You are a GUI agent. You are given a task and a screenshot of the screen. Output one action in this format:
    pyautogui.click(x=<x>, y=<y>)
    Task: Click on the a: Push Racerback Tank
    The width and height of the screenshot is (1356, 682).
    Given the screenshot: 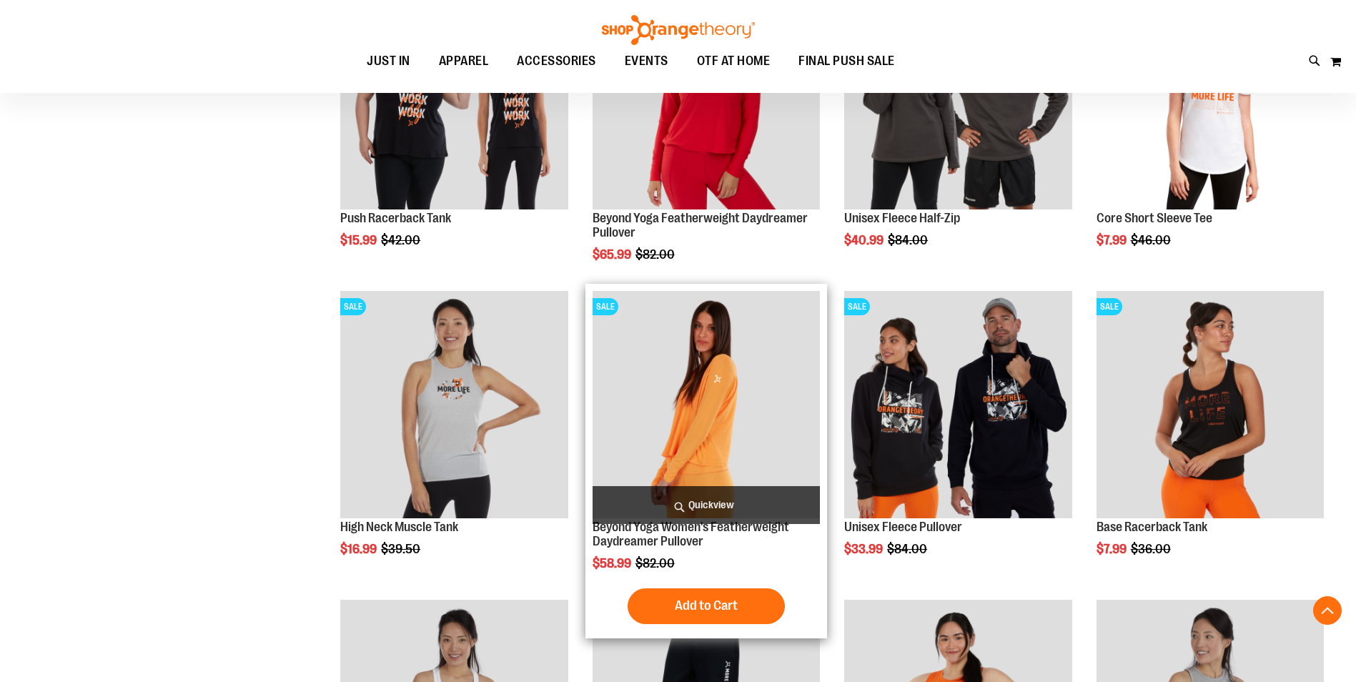 What is the action you would take?
    pyautogui.click(x=395, y=218)
    